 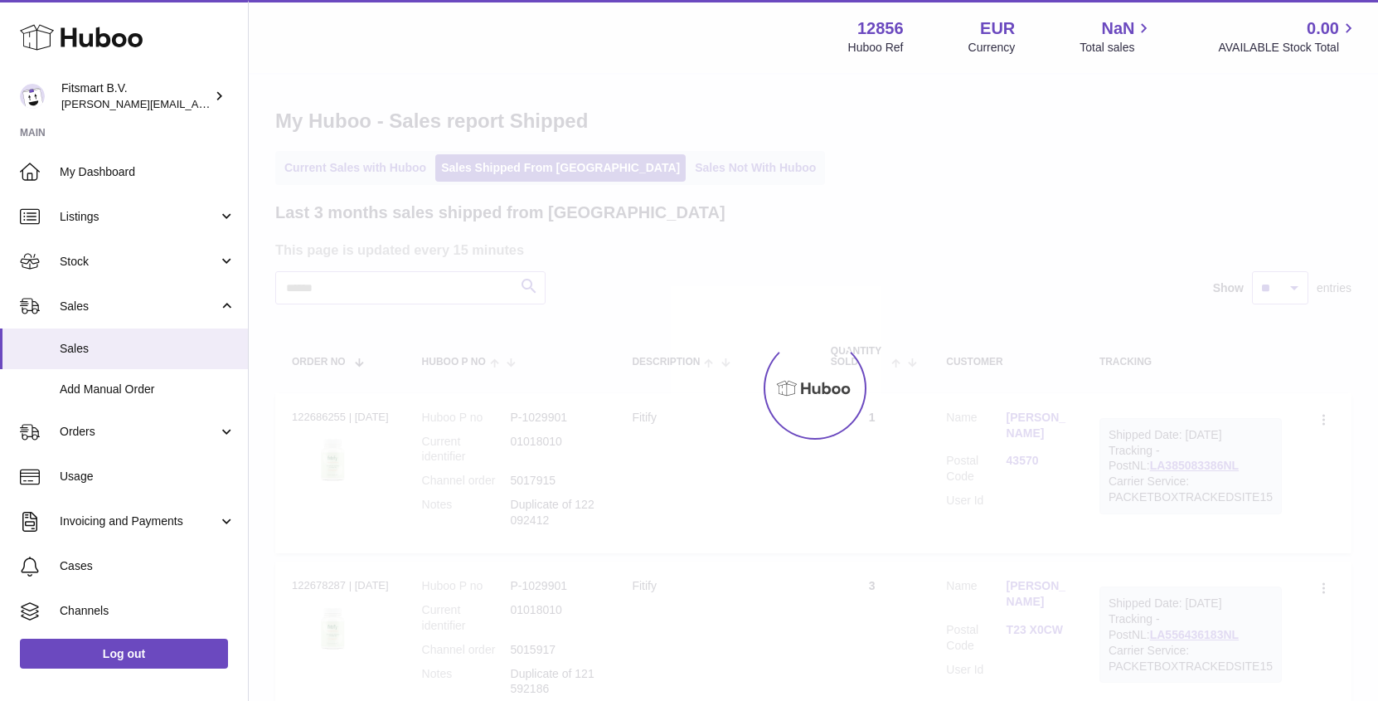 I want to click on span: AVAILABLE Stock Total, so click(x=1287, y=47).